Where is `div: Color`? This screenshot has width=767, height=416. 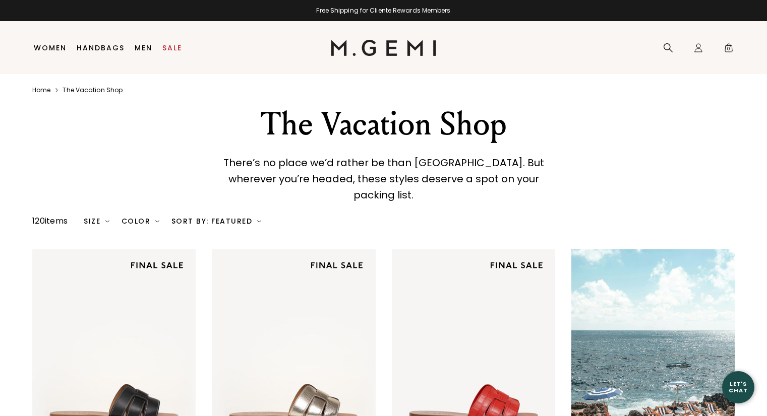 div: Color is located at coordinates (140, 221).